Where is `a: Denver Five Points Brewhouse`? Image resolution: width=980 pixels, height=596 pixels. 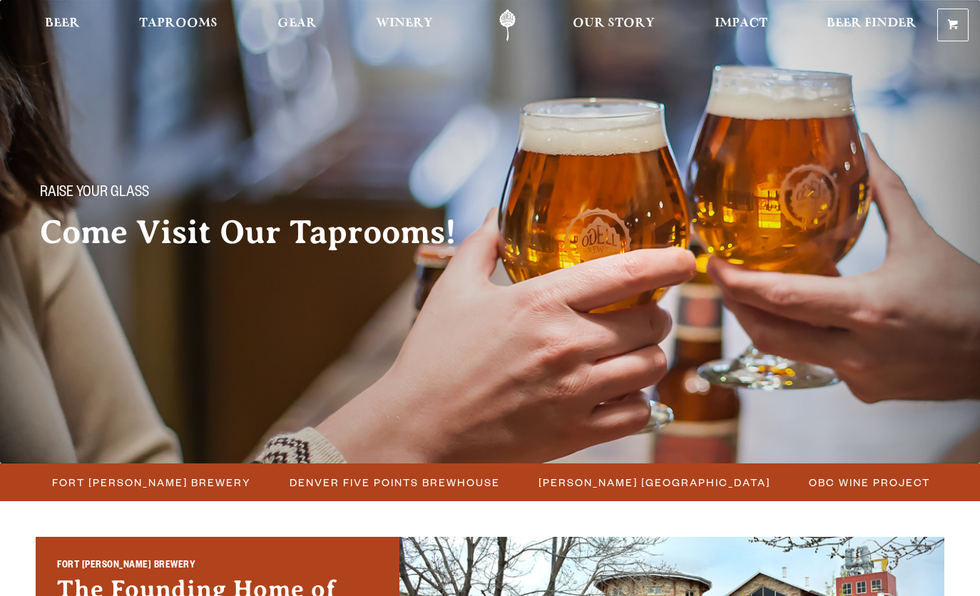 a: Denver Five Points Brewhouse is located at coordinates (394, 482).